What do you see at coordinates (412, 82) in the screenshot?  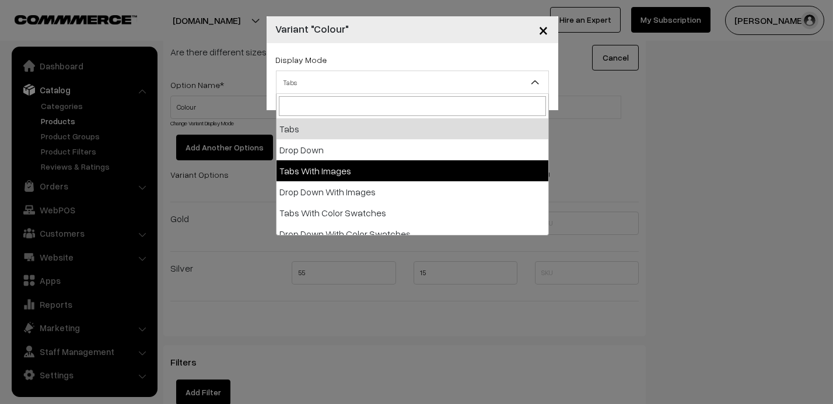 I see `span: Tabs` at bounding box center [412, 82].